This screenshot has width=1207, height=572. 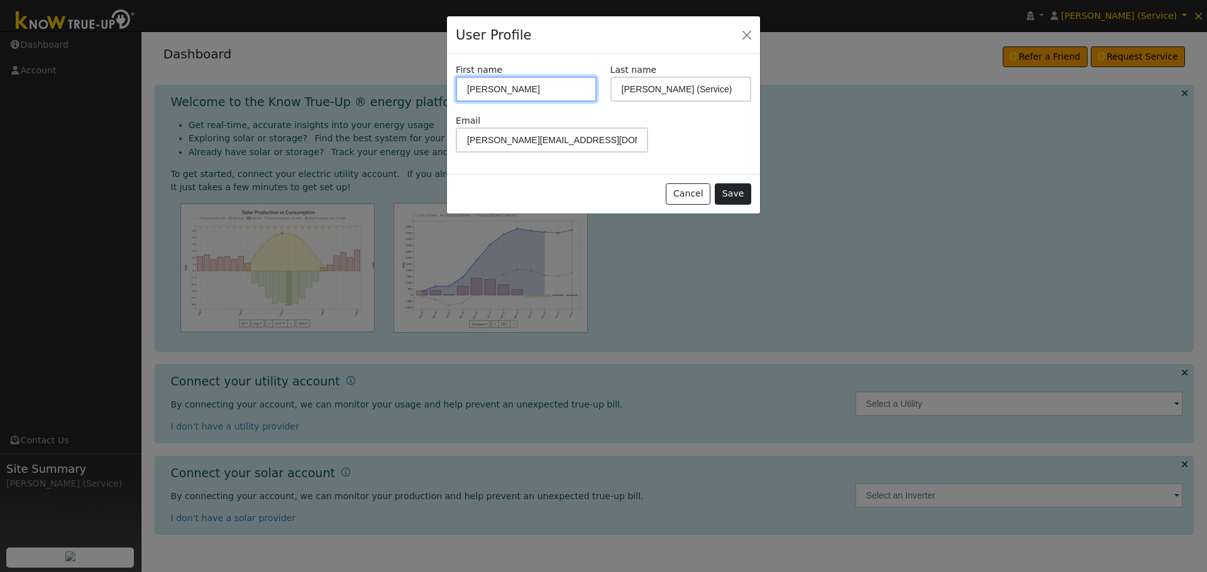 I want to click on label: Email, so click(x=468, y=121).